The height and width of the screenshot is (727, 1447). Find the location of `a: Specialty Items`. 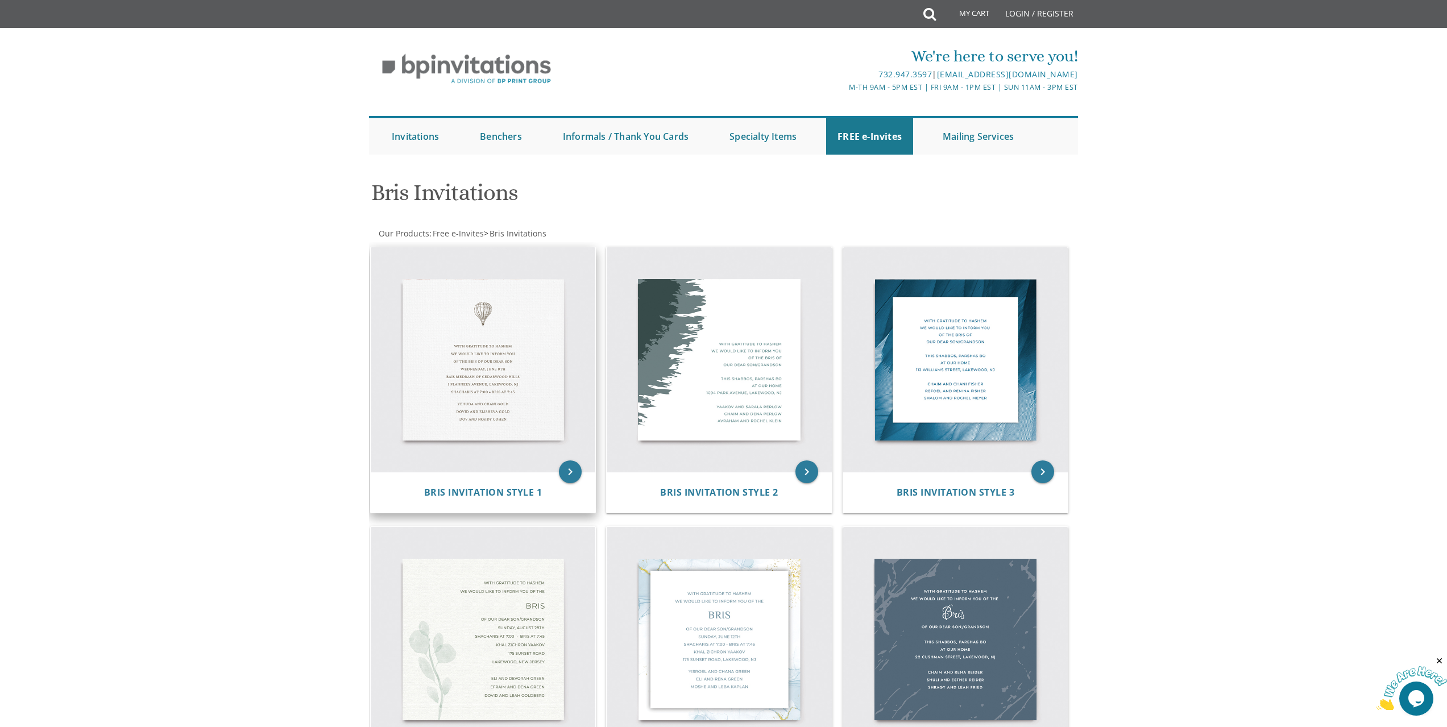

a: Specialty Items is located at coordinates (763, 136).